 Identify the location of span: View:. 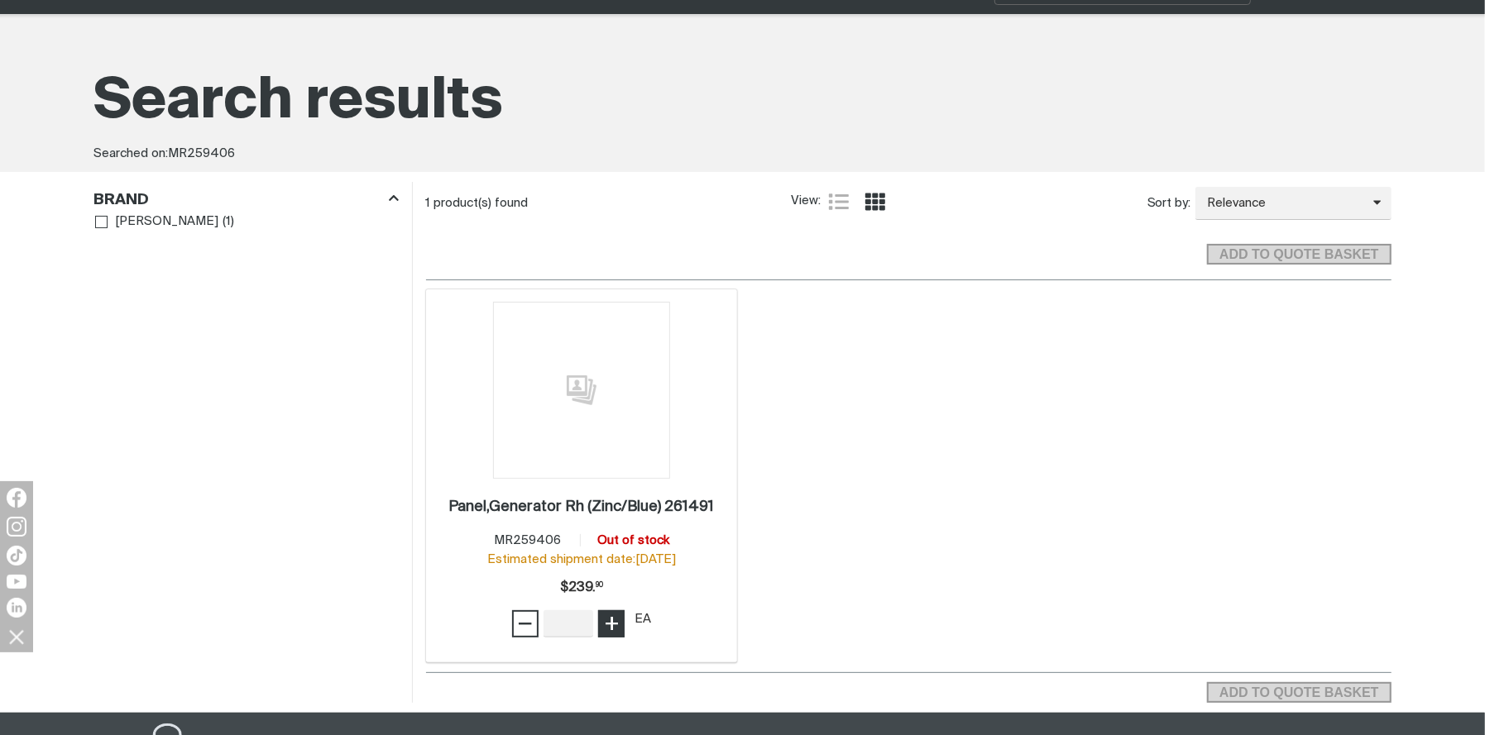
(806, 201).